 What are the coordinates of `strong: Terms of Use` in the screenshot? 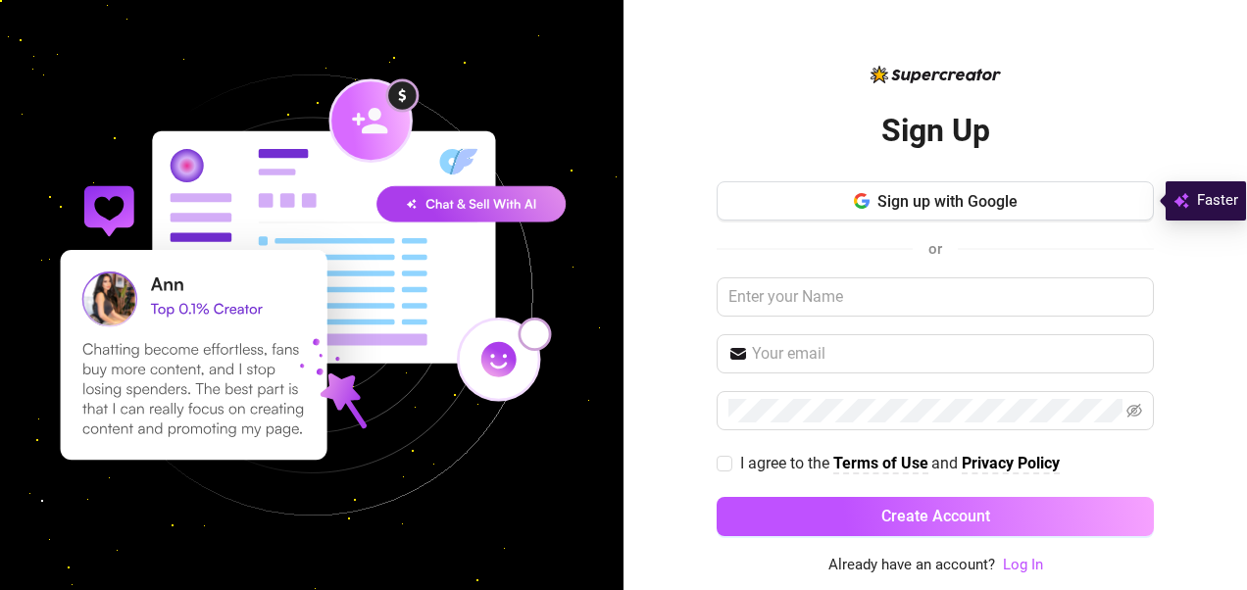 It's located at (880, 463).